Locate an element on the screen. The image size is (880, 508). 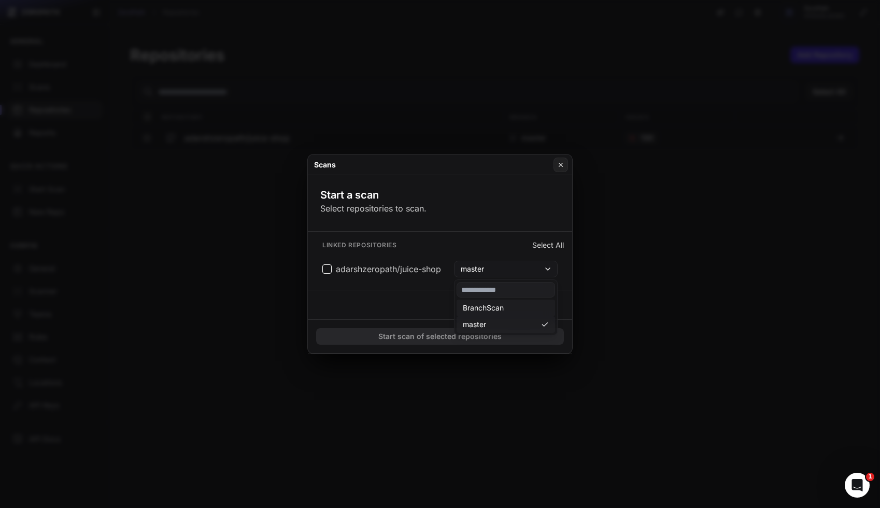
button: Start scan of selected repositories is located at coordinates (440, 336).